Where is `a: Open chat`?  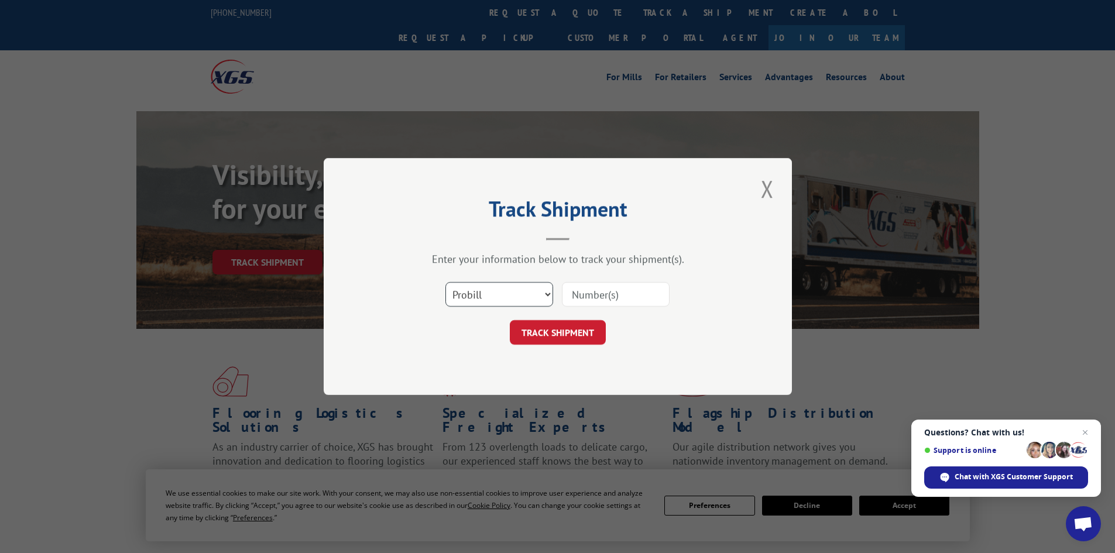
a: Open chat is located at coordinates (1083, 524).